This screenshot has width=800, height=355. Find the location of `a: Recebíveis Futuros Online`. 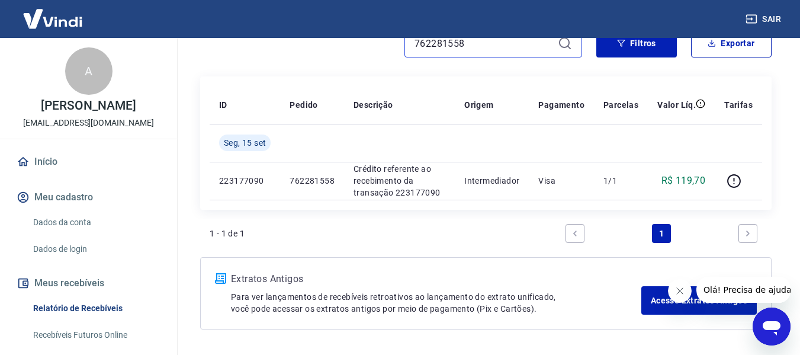

a: Recebíveis Futuros Online is located at coordinates (95, 335).